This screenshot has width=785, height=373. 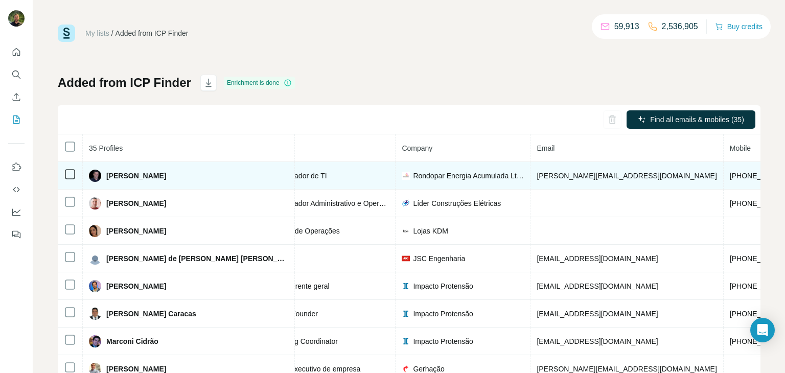 What do you see at coordinates (66, 33) in the screenshot?
I see `img: Surfe Logo` at bounding box center [66, 33].